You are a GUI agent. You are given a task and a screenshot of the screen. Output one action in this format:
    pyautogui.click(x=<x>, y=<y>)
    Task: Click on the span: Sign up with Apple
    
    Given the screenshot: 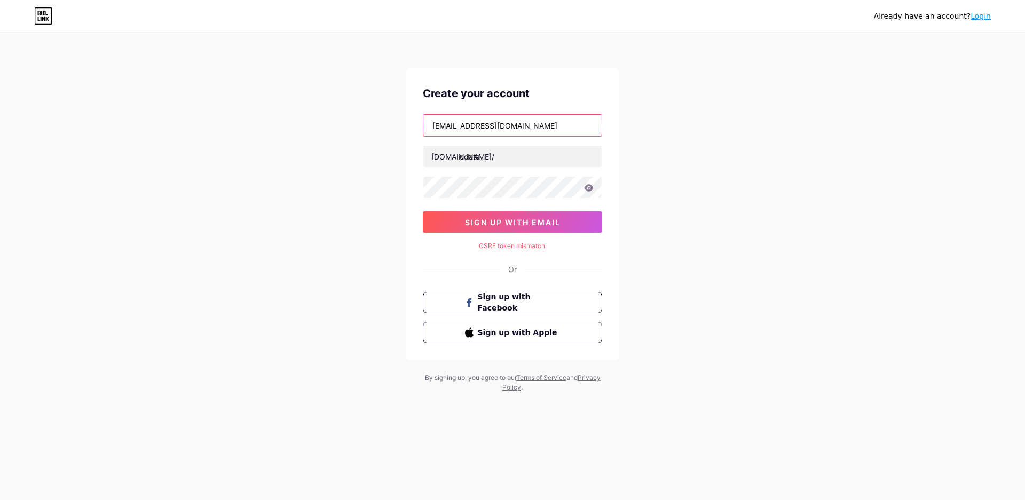 What is the action you would take?
    pyautogui.click(x=519, y=333)
    